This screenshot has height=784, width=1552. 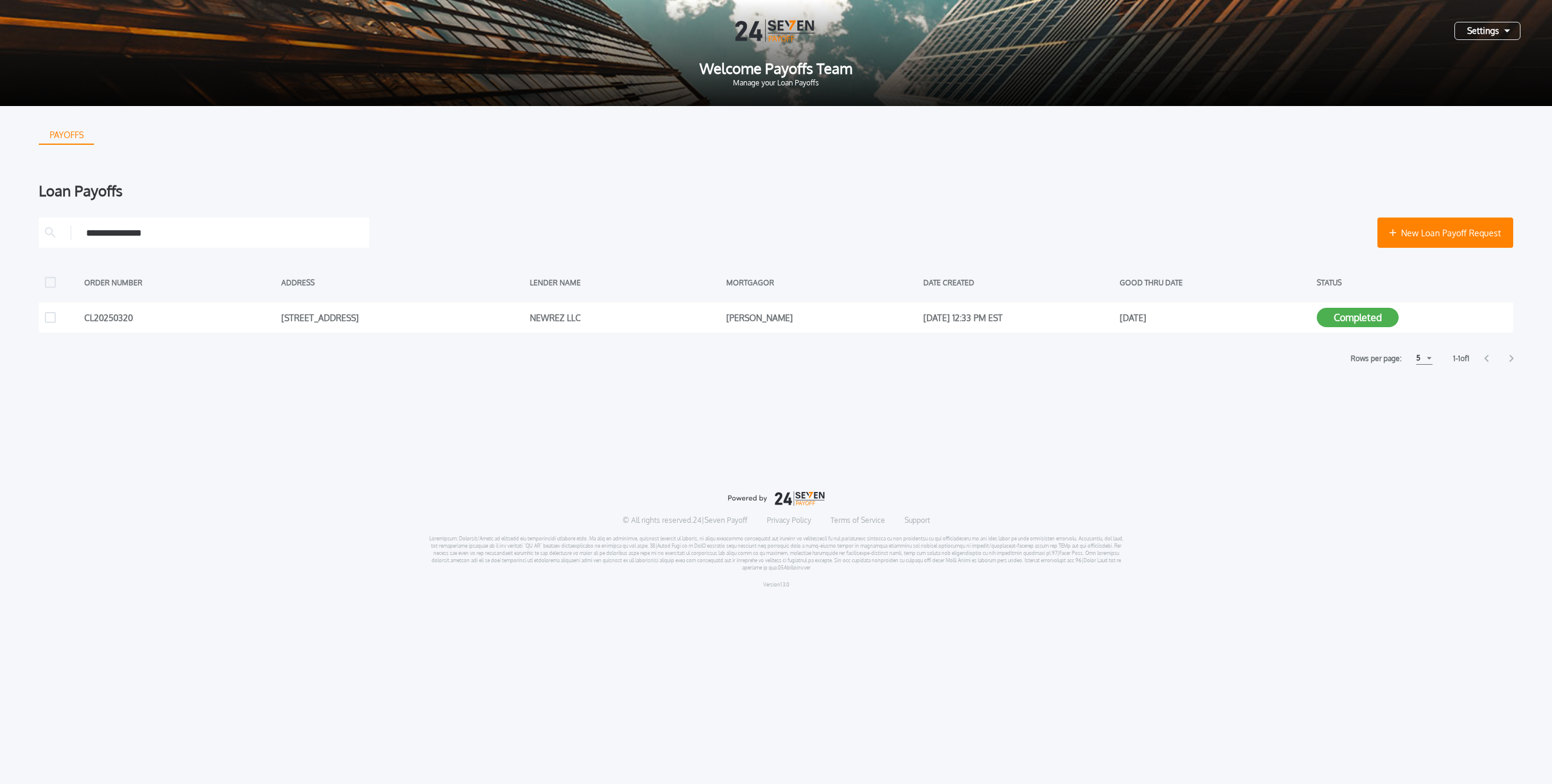 I want to click on button: PAYOFFS, so click(x=67, y=135).